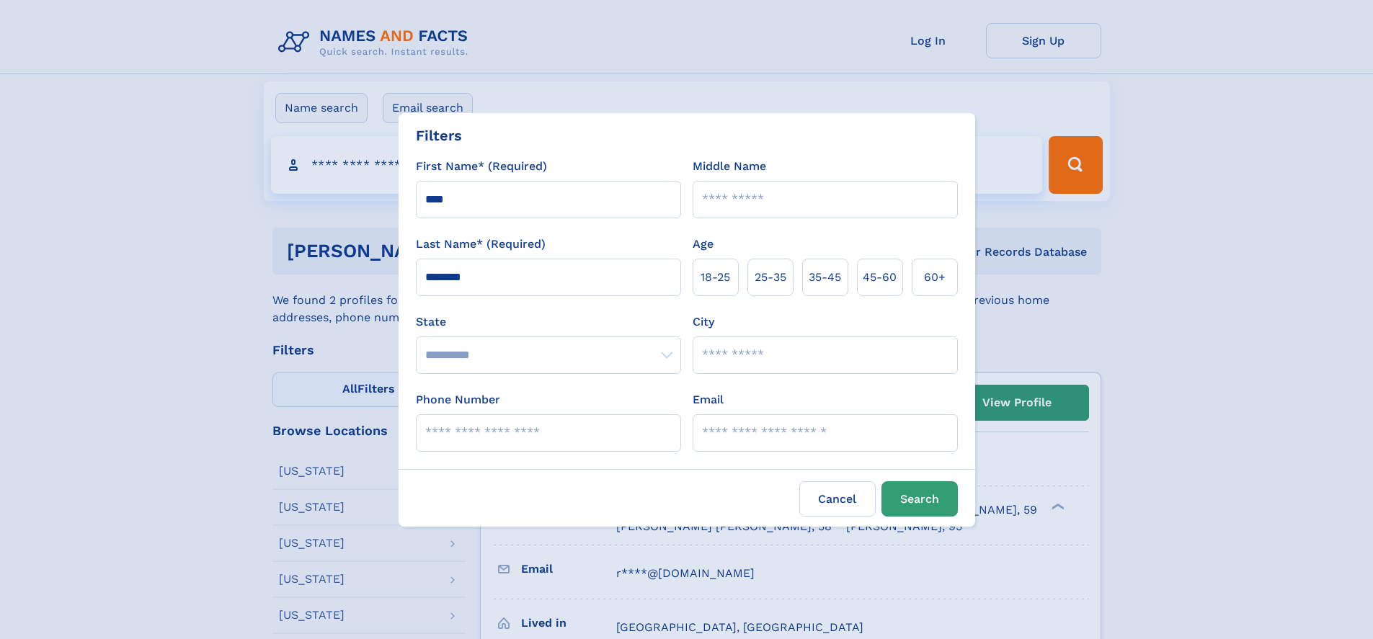  What do you see at coordinates (549, 322) in the screenshot?
I see `label: State` at bounding box center [549, 322].